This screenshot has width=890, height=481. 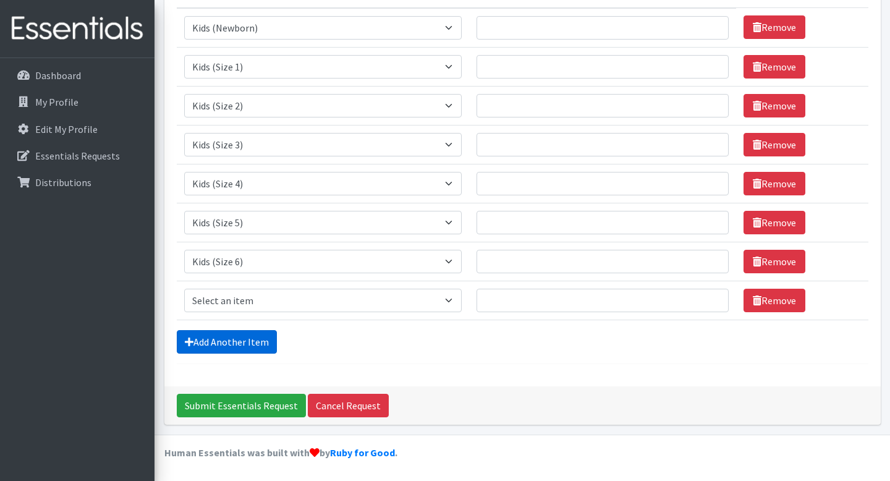 What do you see at coordinates (77, 129) in the screenshot?
I see `a: Edit My Profile` at bounding box center [77, 129].